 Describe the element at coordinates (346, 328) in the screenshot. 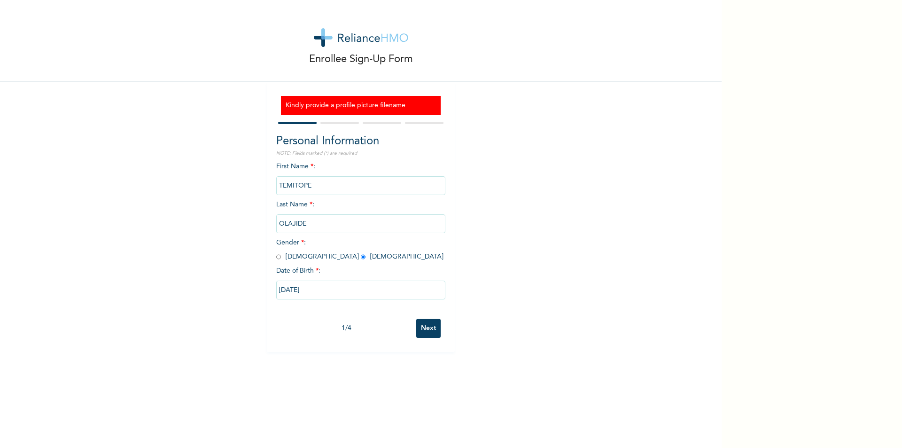

I see `div: 1 / 4` at that location.